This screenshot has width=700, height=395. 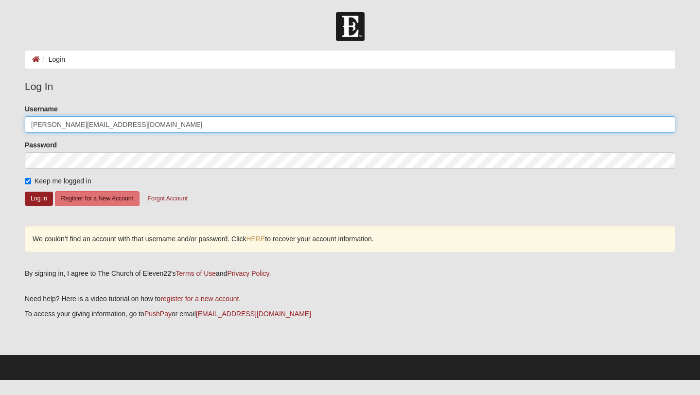 I want to click on input: Keep me logged in, so click(x=28, y=181).